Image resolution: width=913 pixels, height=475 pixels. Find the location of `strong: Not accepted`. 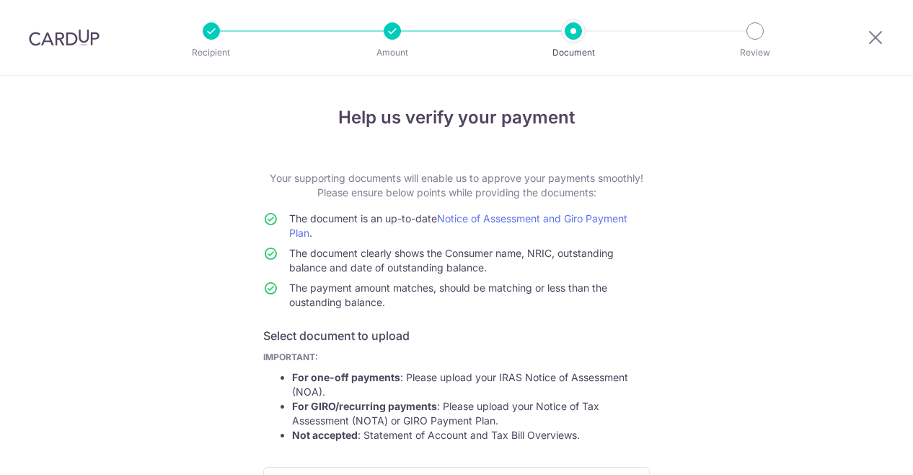

strong: Not accepted is located at coordinates (325, 434).